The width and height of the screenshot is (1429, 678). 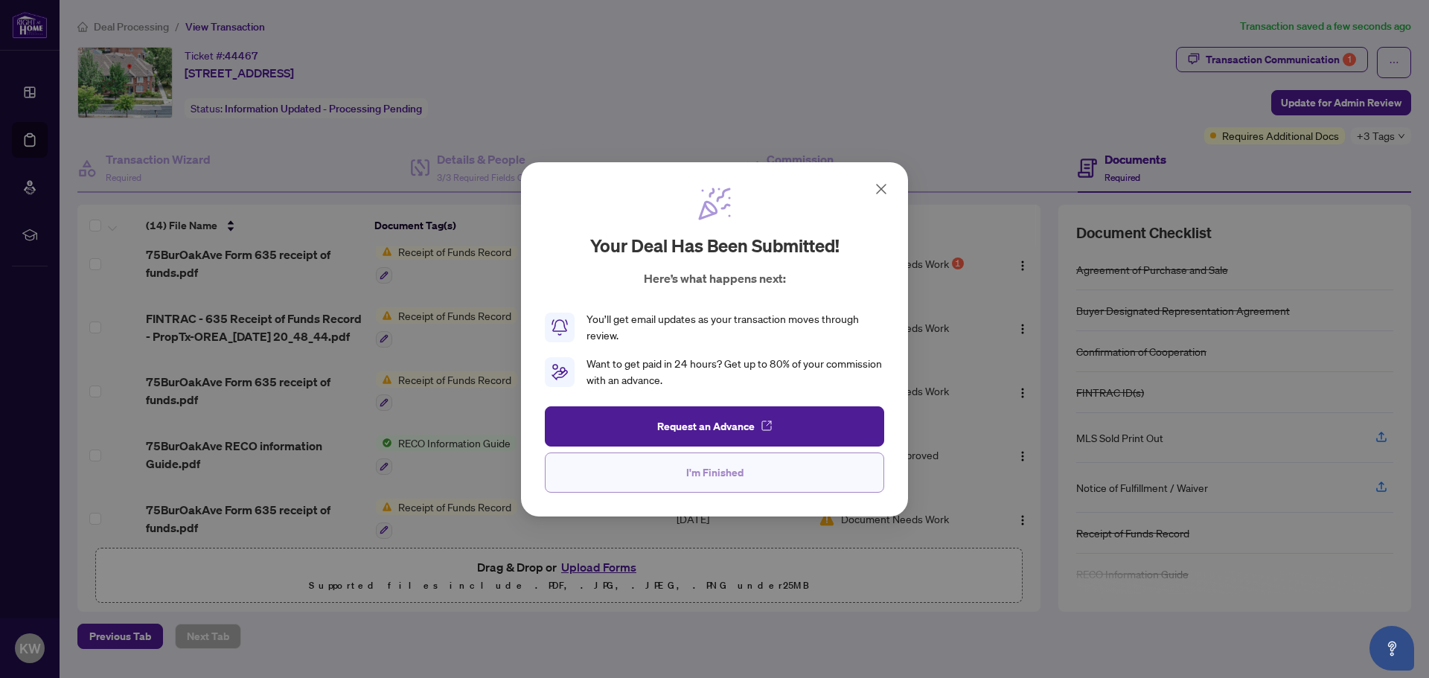 I want to click on div: Want to get paid in 24 hours? Get up to 80% of your commission with an advance., so click(x=736, y=372).